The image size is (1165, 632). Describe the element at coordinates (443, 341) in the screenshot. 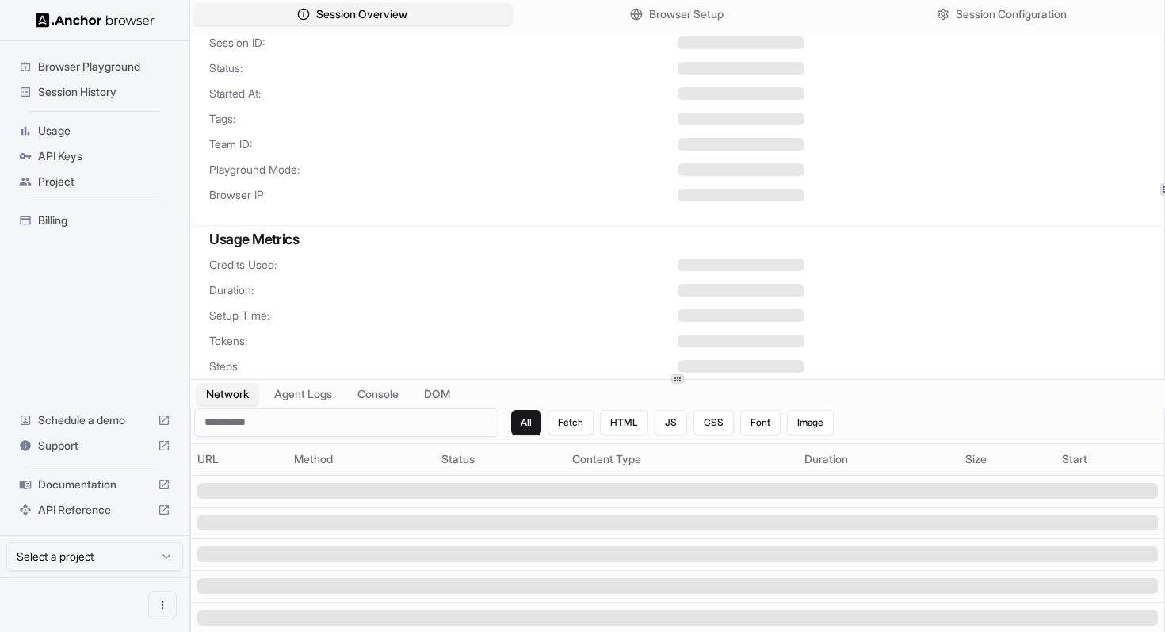

I see `span: Tokens:` at that location.